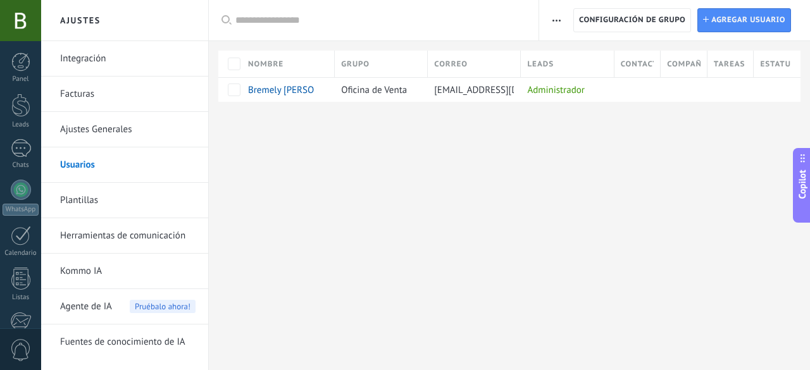 This screenshot has width=810, height=370. Describe the element at coordinates (163, 306) in the screenshot. I see `span: Pruébalo ahora!` at that location.